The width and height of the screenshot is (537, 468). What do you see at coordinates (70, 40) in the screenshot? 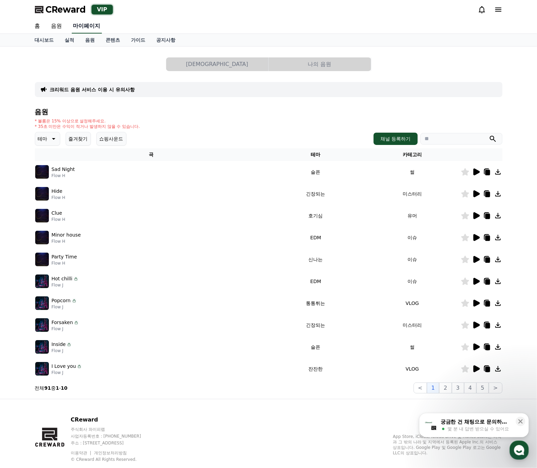
I see `a: 실적` at bounding box center [70, 40].